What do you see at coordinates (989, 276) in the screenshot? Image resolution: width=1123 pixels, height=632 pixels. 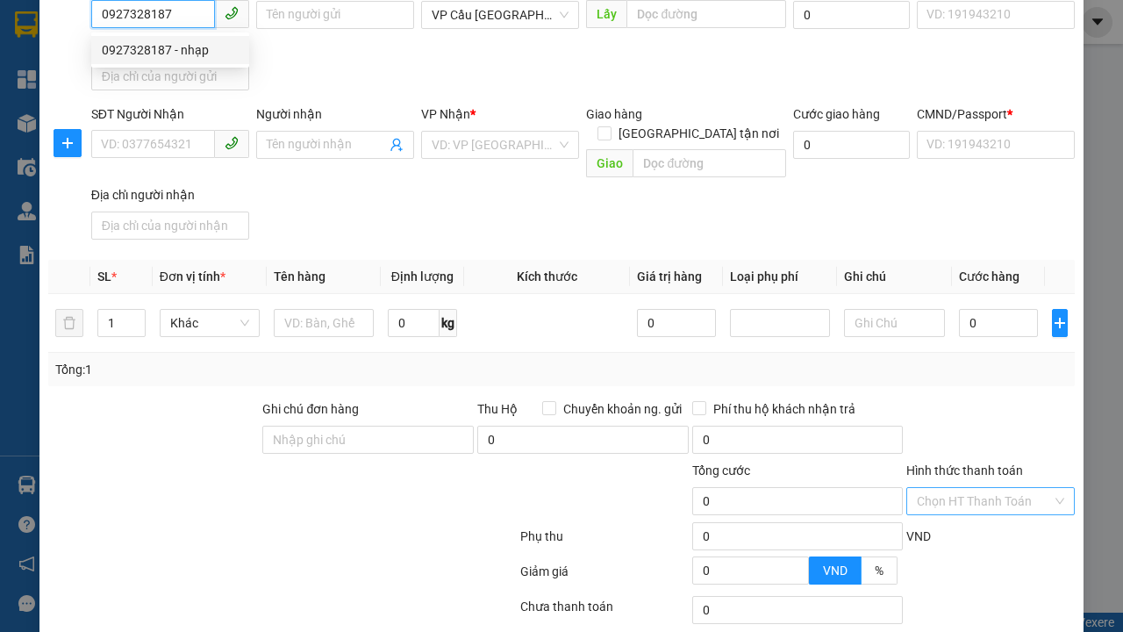 I see `span: Cước hàng` at bounding box center [989, 276].